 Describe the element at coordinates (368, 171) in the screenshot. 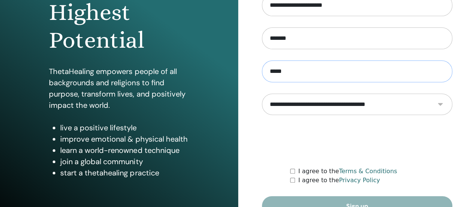

I see `a: Terms & Conditions` at that location.